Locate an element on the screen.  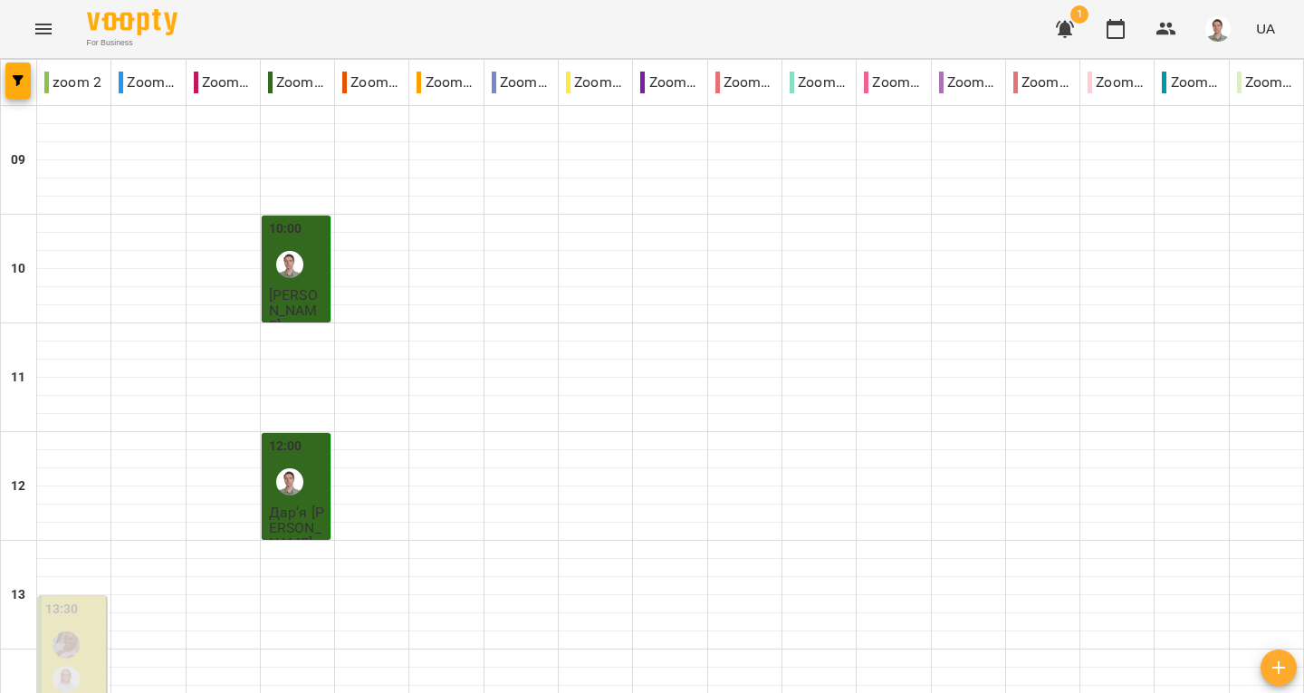
p: Zoom Марина is located at coordinates (744, 82).